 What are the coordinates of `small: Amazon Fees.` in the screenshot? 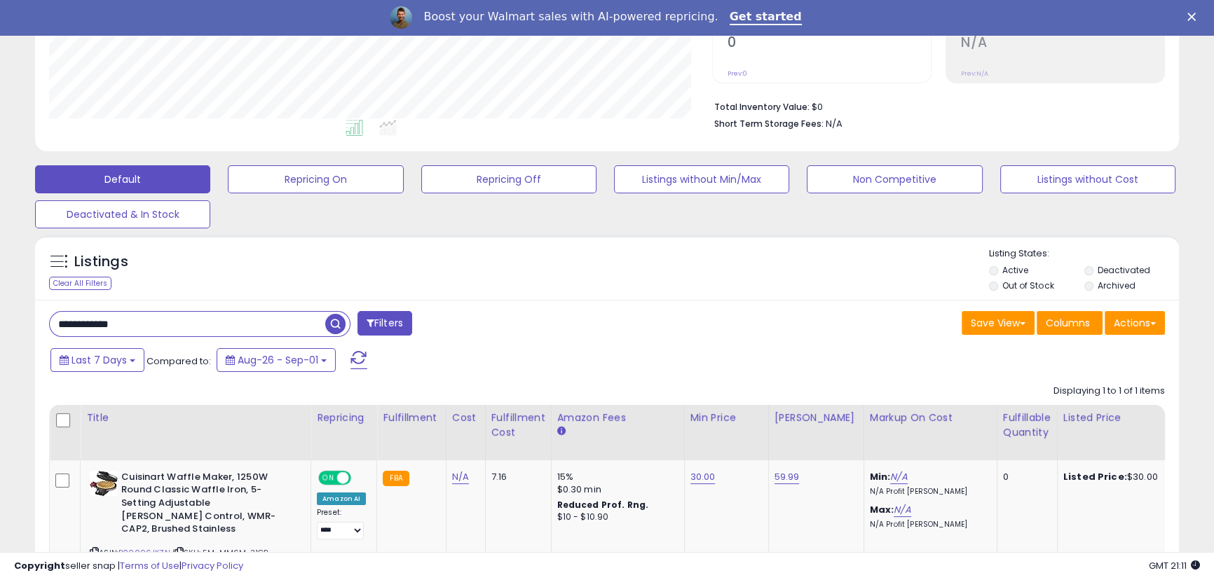 It's located at (561, 432).